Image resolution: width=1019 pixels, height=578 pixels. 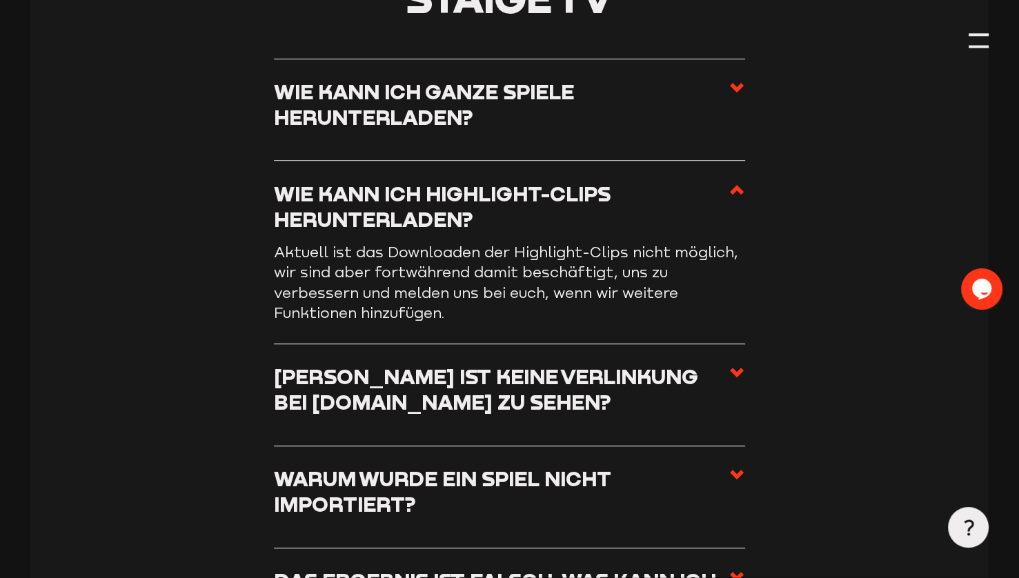 What do you see at coordinates (501, 206) in the screenshot?
I see `h3: Wie kann ich Highlight-Clips herunterladen?` at bounding box center [501, 206].